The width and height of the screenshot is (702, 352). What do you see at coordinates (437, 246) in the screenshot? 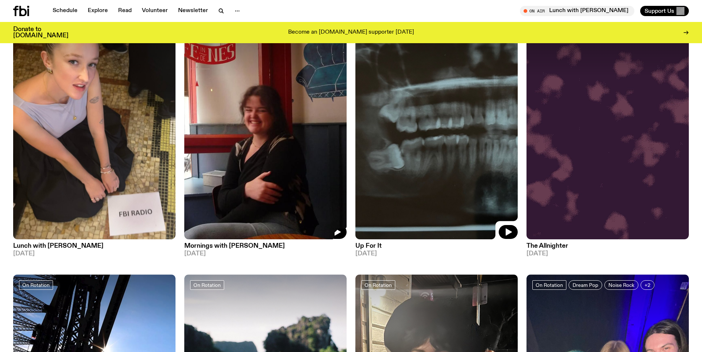
I see `h3: Up For It` at bounding box center [437, 246].